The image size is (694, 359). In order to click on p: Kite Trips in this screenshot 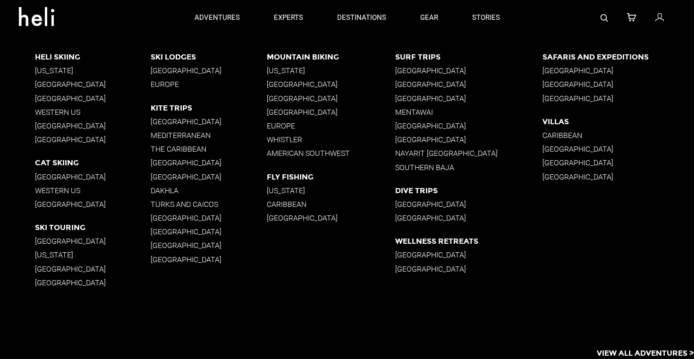, I will do `click(209, 108)`.